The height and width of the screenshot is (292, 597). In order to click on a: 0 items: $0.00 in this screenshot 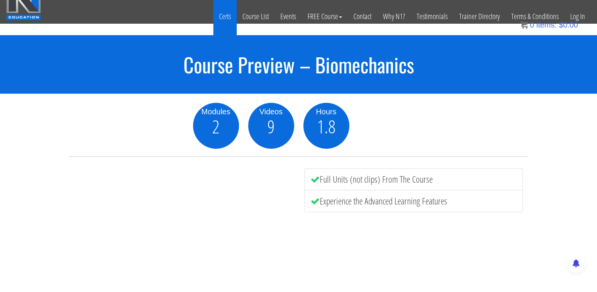, I will do `click(548, 25)`.